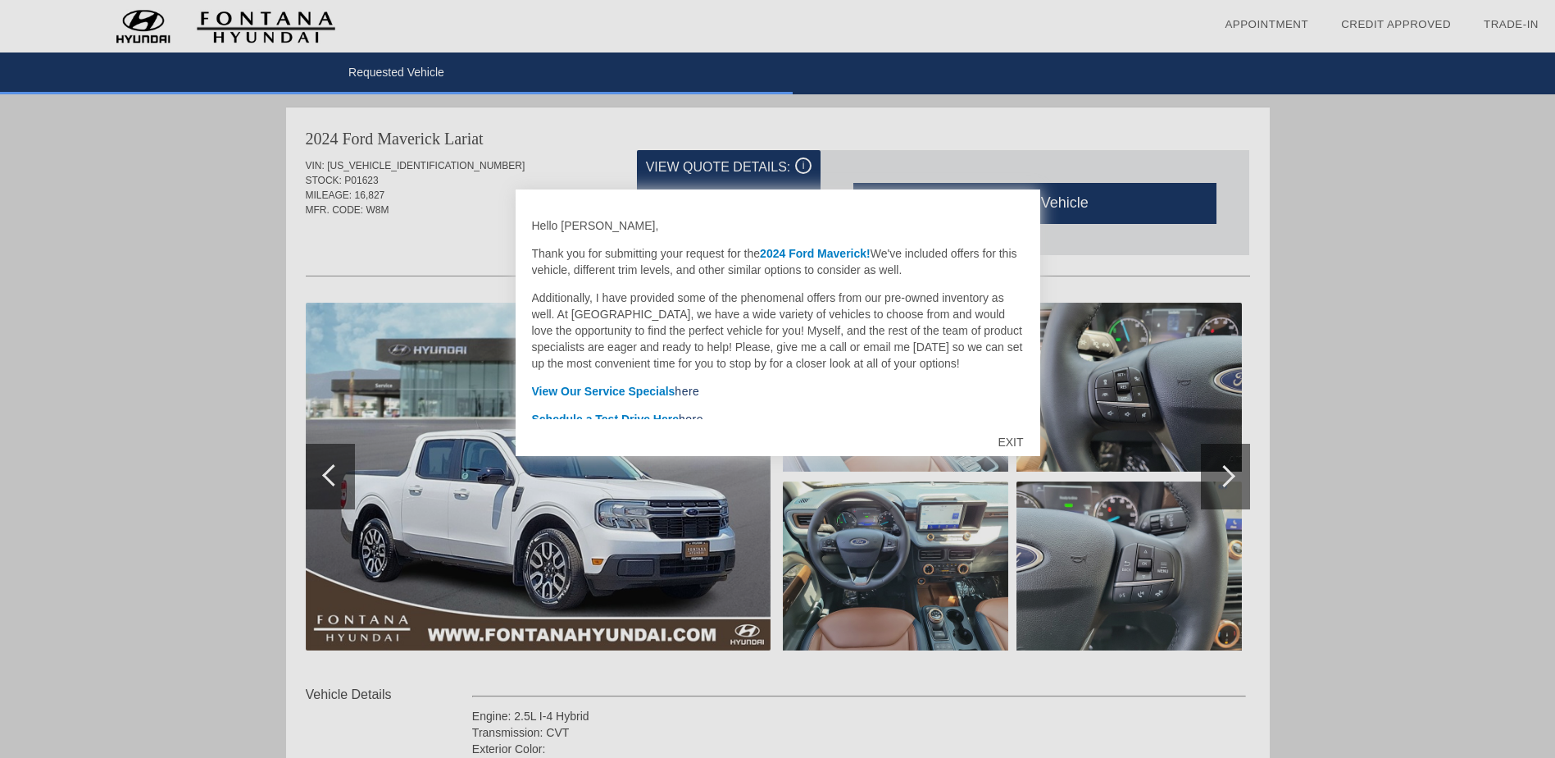 This screenshot has width=1555, height=758. I want to click on p: Thank you for submitting your request for the We've included offers for this vehicle, different t..., so click(778, 262).